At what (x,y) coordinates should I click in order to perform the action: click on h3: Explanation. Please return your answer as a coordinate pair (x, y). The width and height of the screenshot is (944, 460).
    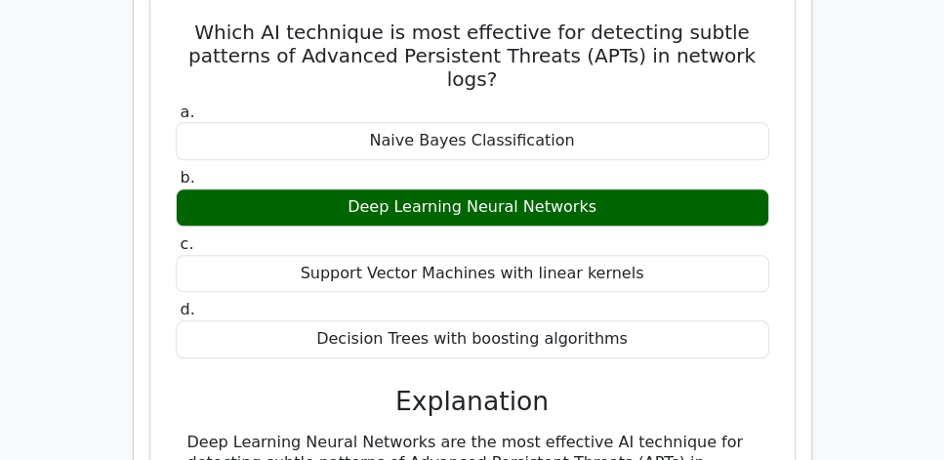
    Looking at the image, I should click on (472, 401).